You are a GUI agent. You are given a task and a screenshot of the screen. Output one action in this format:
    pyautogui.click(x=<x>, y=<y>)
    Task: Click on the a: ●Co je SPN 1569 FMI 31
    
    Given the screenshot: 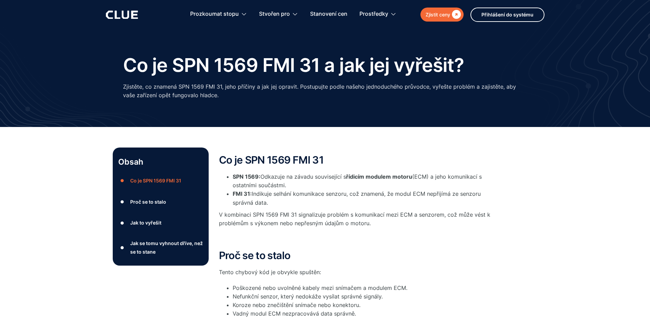 What is the action you would take?
    pyautogui.click(x=161, y=181)
    